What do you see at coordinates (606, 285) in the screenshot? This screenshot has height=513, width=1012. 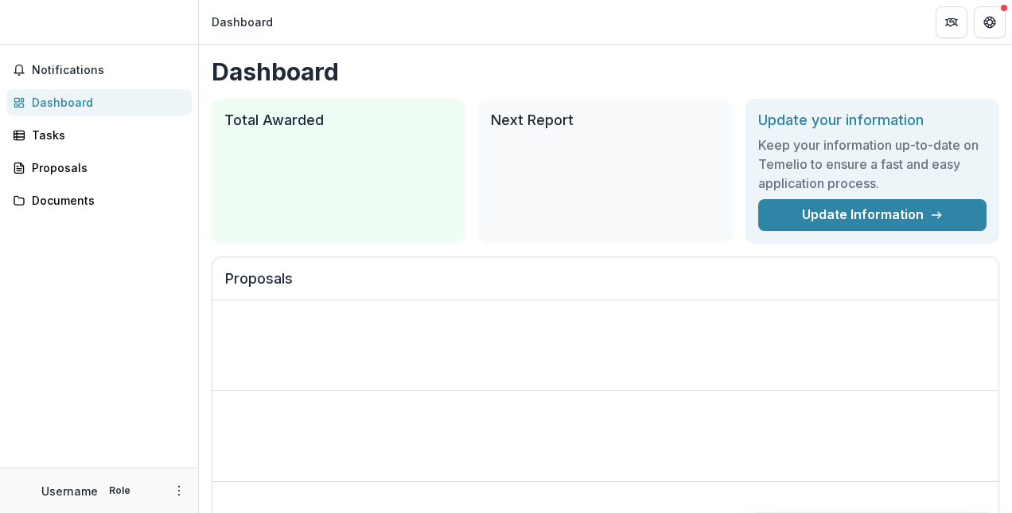 I see `h2: Proposals` at bounding box center [606, 285].